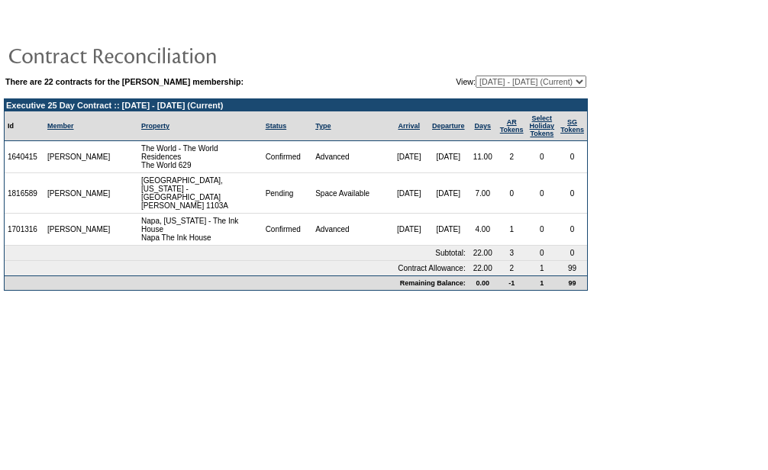 The image size is (768, 470). Describe the element at coordinates (483, 82) in the screenshot. I see `td: View:` at that location.